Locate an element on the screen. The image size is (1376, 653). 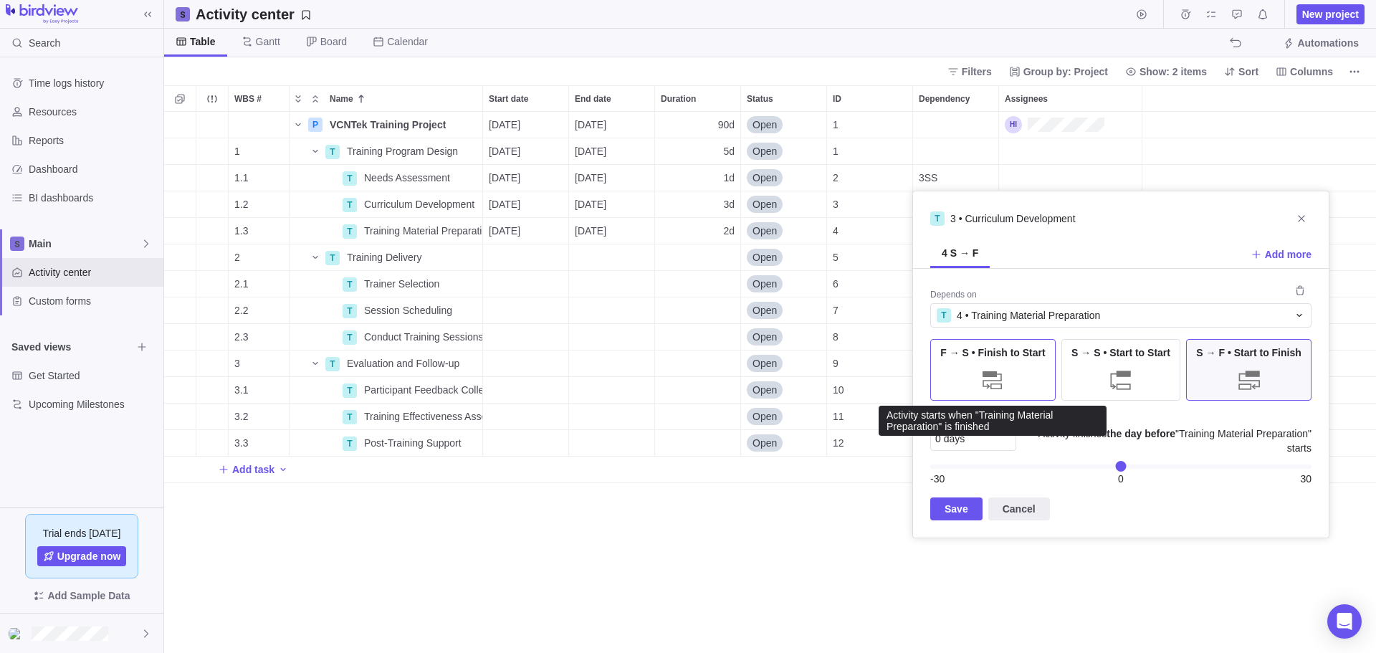
span: -30 is located at coordinates (937, 479).